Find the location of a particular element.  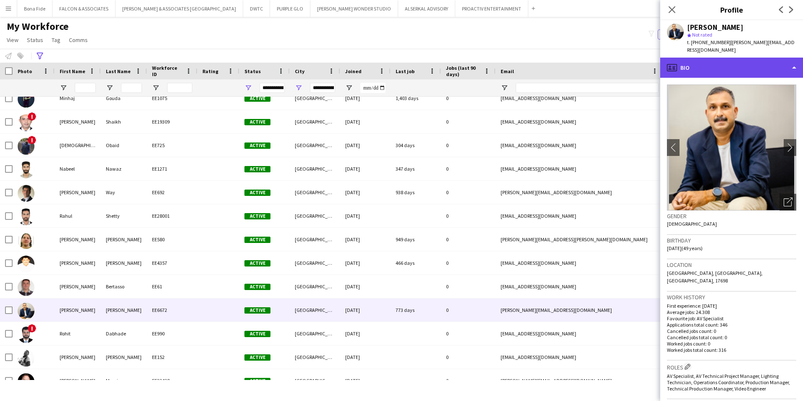

h3: Gender is located at coordinates (732, 216).